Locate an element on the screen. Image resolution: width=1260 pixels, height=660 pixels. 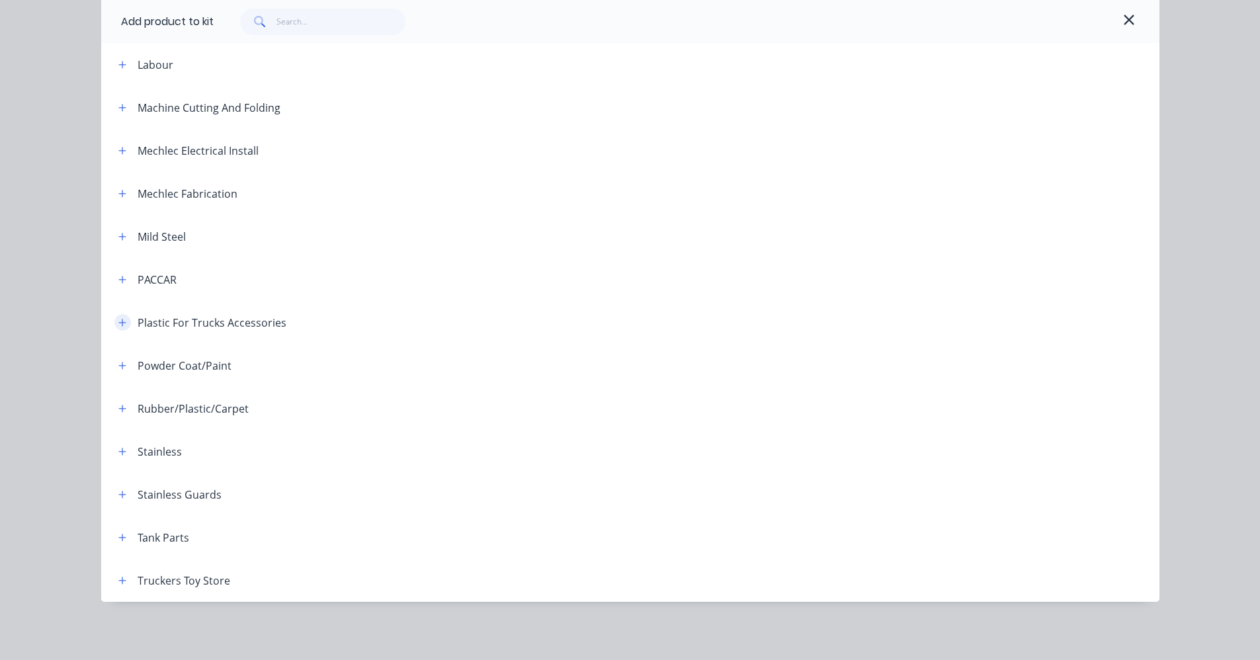
div: Powder Coat/Paint is located at coordinates (184, 366).